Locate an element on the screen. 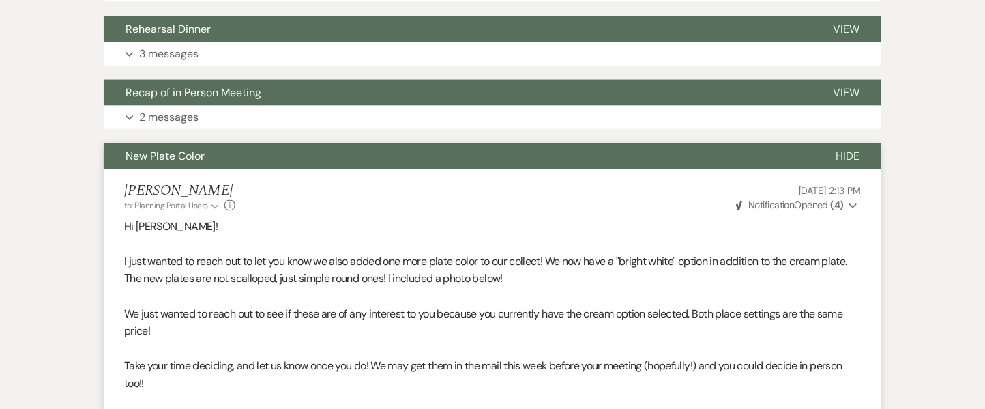  button: Hide is located at coordinates (848, 156).